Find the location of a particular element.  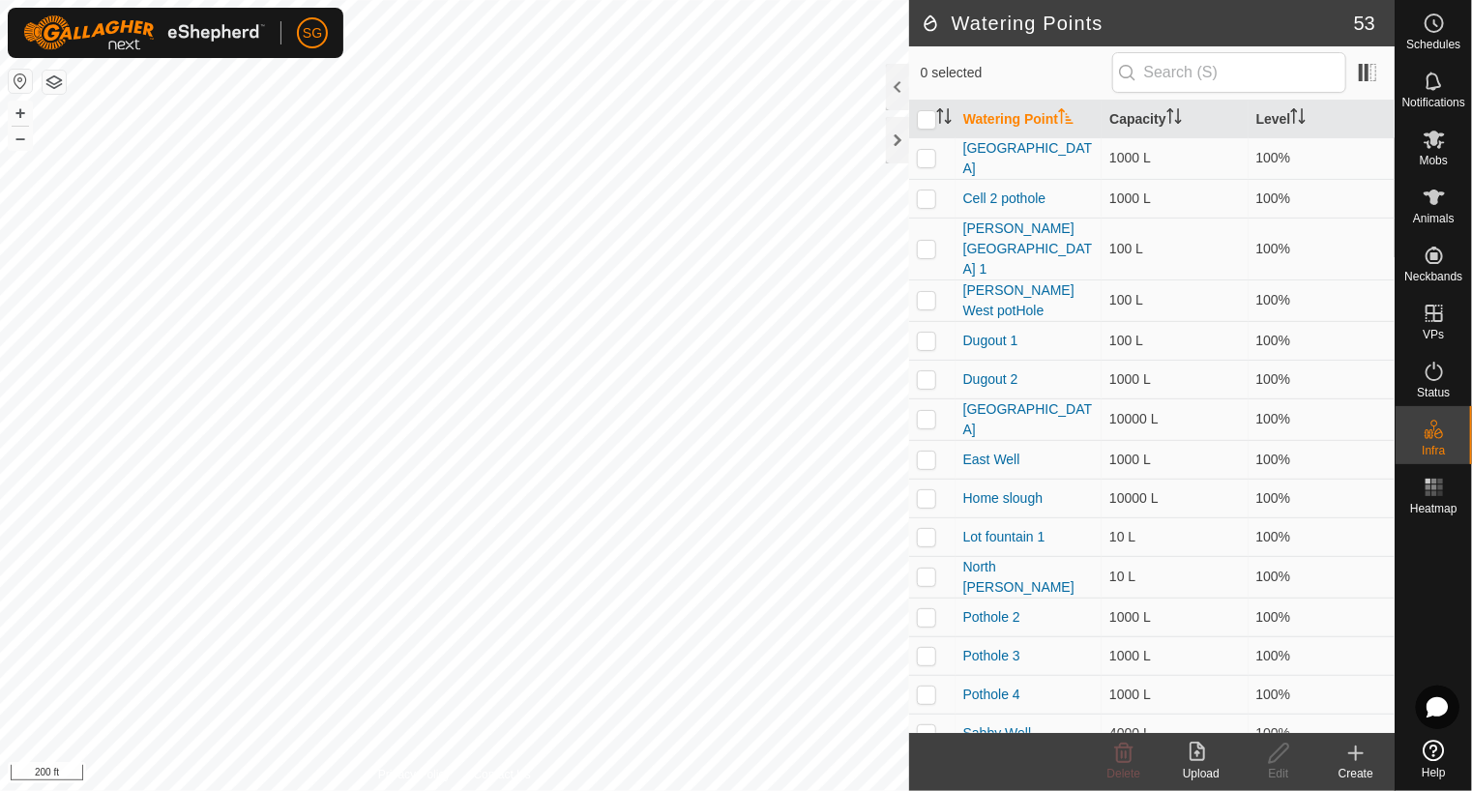

span: VPs is located at coordinates (1434, 335).